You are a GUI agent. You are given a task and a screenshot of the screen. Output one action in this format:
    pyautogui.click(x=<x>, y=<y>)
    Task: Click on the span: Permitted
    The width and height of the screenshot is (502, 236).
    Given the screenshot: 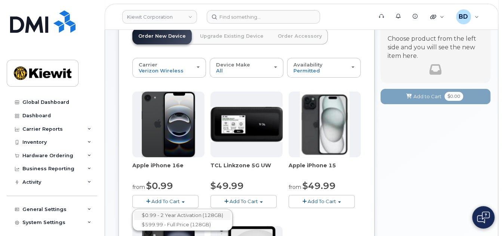 What is the action you would take?
    pyautogui.click(x=307, y=71)
    